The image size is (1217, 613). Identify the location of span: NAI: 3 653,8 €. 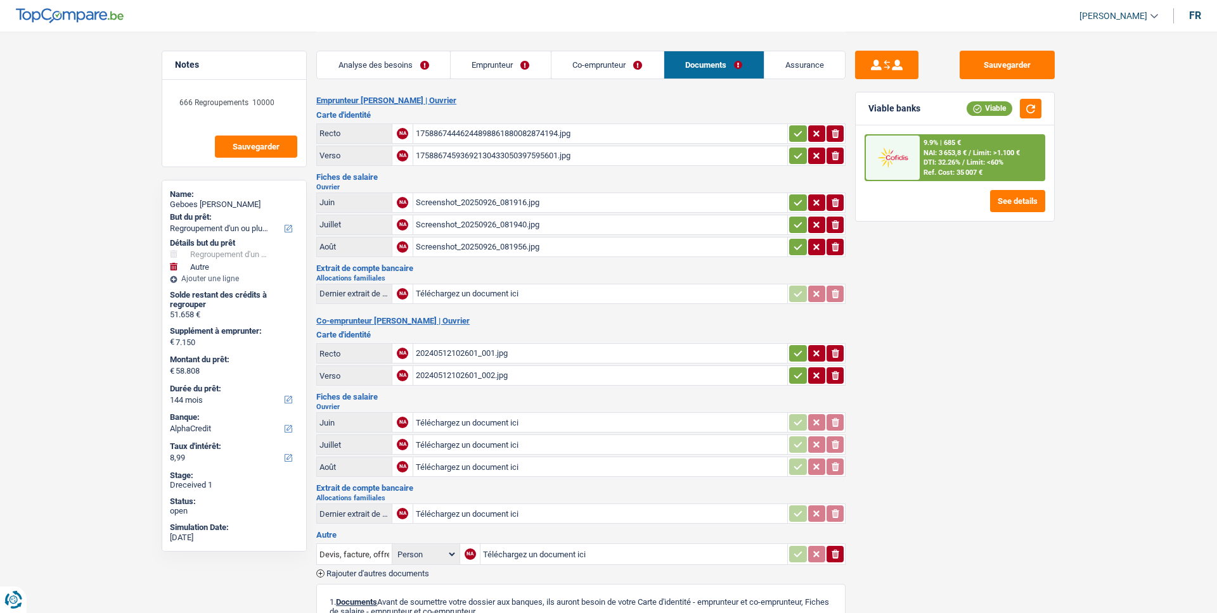
(945, 153).